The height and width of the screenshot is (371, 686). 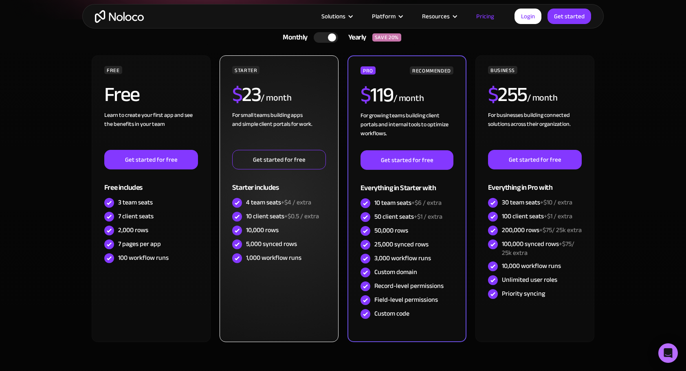 I want to click on div: For businesses building connected solutions across their organization. ‍, so click(x=535, y=130).